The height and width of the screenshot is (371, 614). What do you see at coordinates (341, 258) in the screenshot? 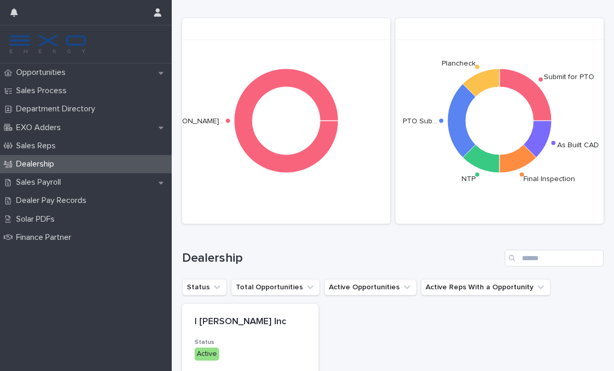
I see `h1: Dealership` at bounding box center [341, 258].